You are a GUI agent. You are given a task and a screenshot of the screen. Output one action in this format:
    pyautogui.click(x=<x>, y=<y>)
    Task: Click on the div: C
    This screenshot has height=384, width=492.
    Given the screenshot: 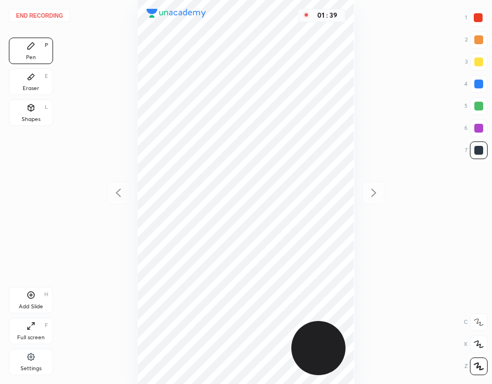 What is the action you would take?
    pyautogui.click(x=475, y=322)
    